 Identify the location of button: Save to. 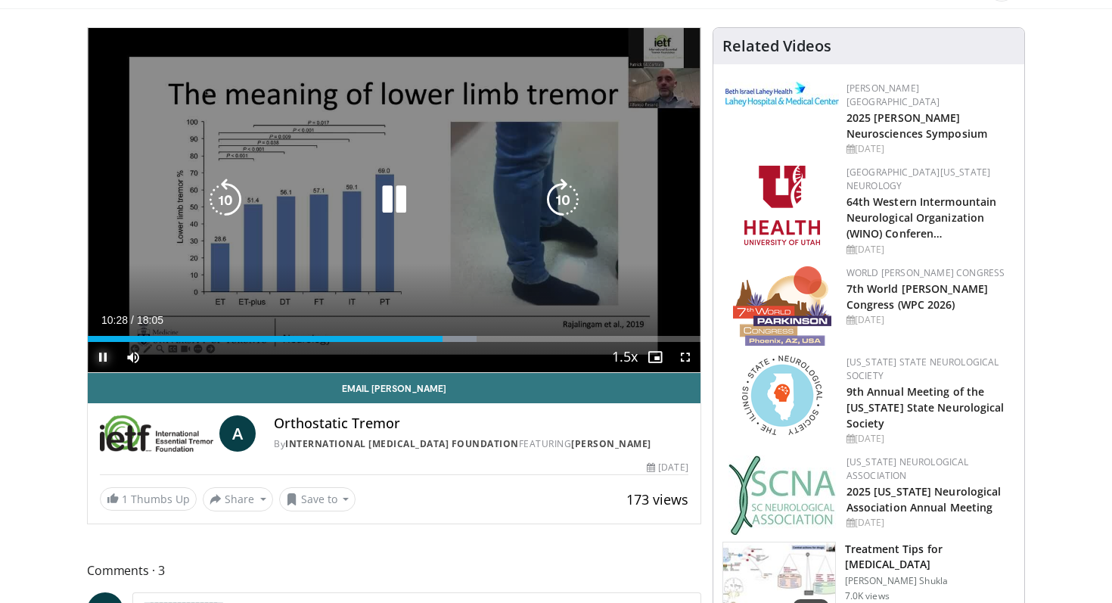
(318, 499).